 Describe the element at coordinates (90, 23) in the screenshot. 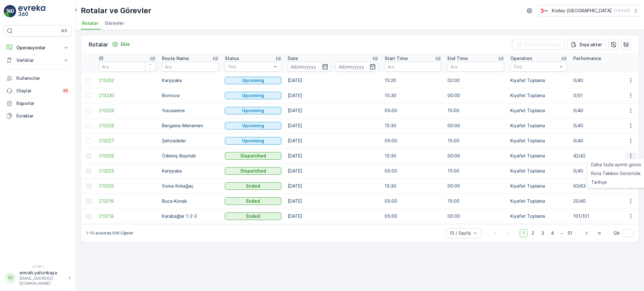

I see `span: Rotalar` at that location.